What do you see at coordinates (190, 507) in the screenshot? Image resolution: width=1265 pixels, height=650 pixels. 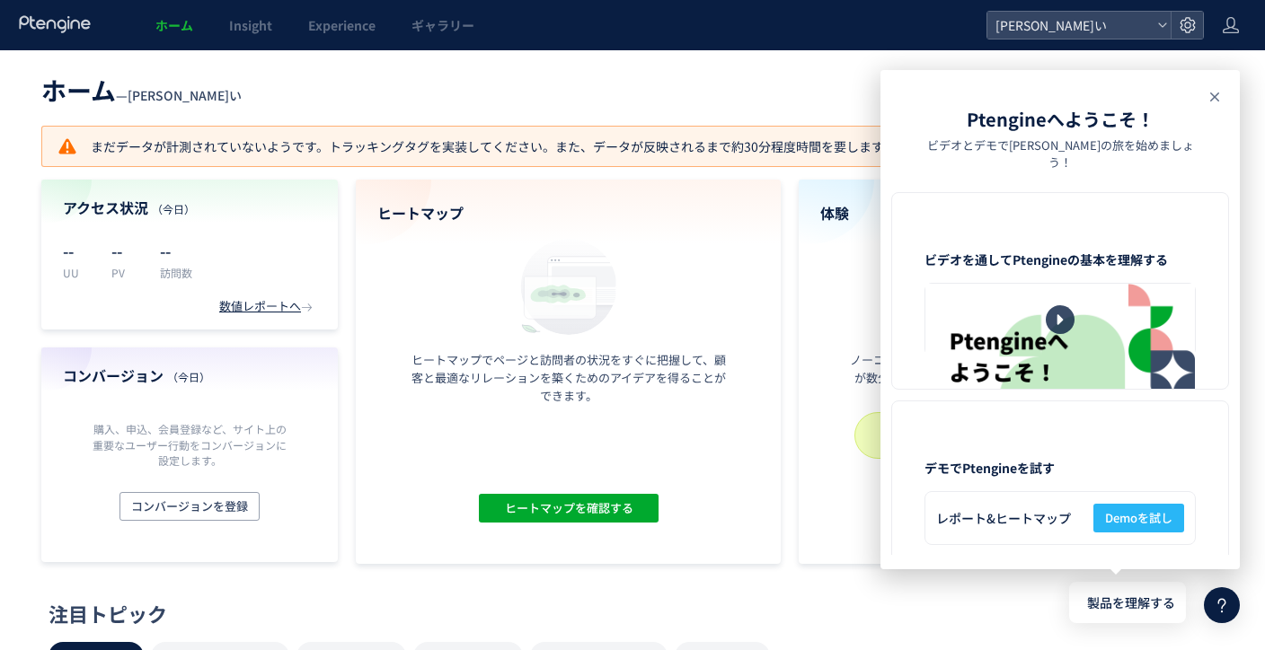 I see `span: コンバージョンを登録` at bounding box center [190, 507].